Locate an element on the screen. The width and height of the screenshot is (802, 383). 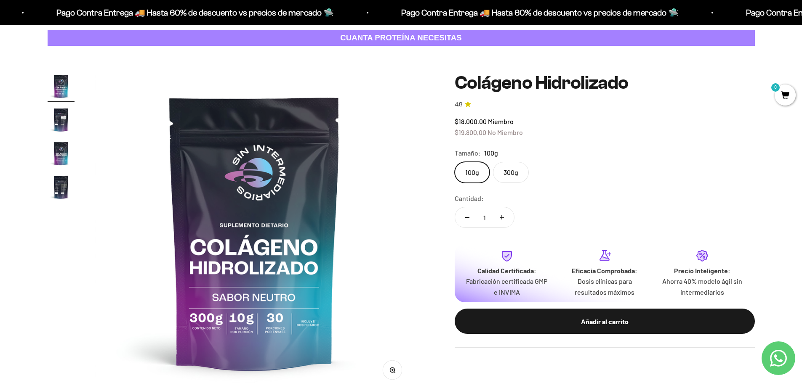
button: Añadir al carrito is located at coordinates (604, 322).